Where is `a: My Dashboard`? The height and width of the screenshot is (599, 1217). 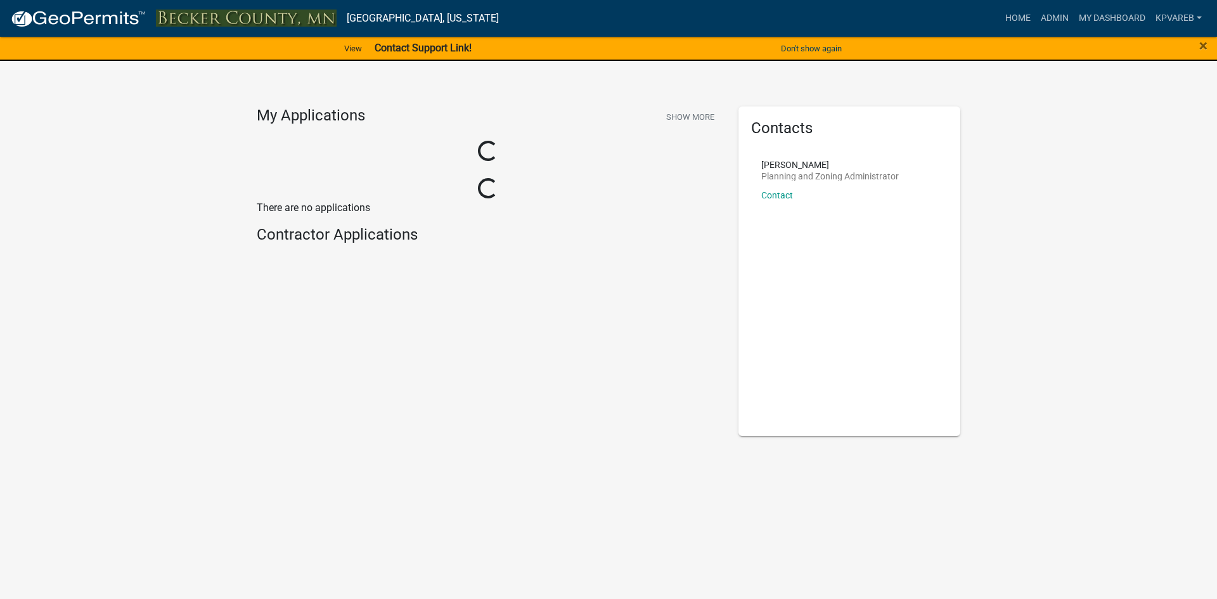
a: My Dashboard is located at coordinates (1111, 18).